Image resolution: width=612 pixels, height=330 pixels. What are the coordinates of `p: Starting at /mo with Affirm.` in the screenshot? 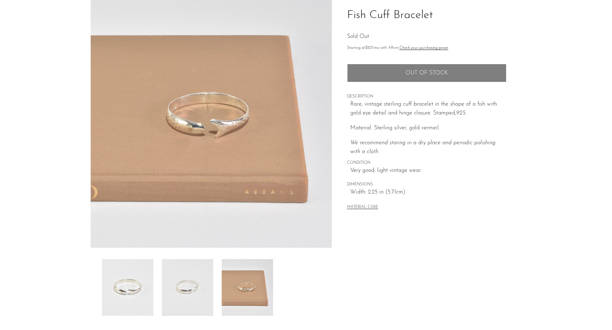 It's located at (427, 48).